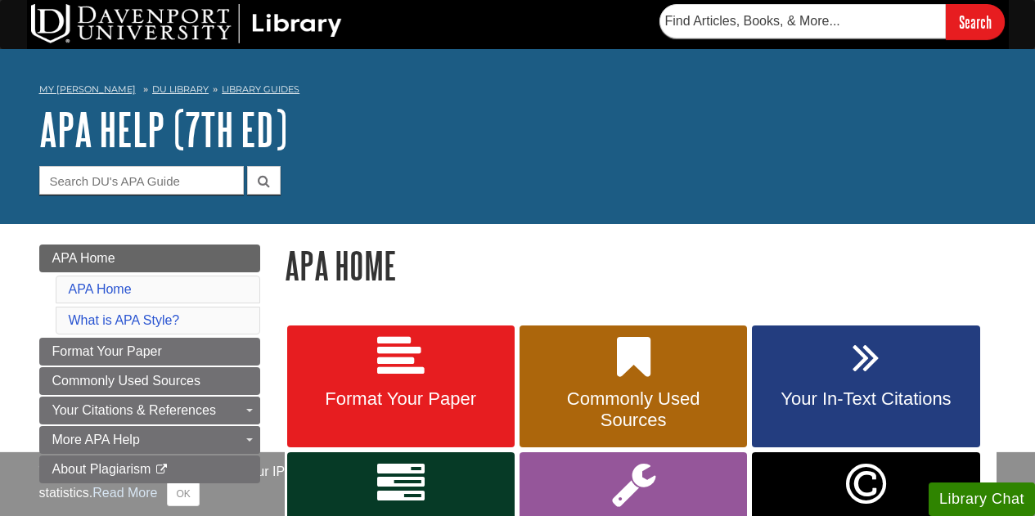 The width and height of the screenshot is (1035, 516). Describe the element at coordinates (866, 399) in the screenshot. I see `span: Your In-Text Citations` at that location.